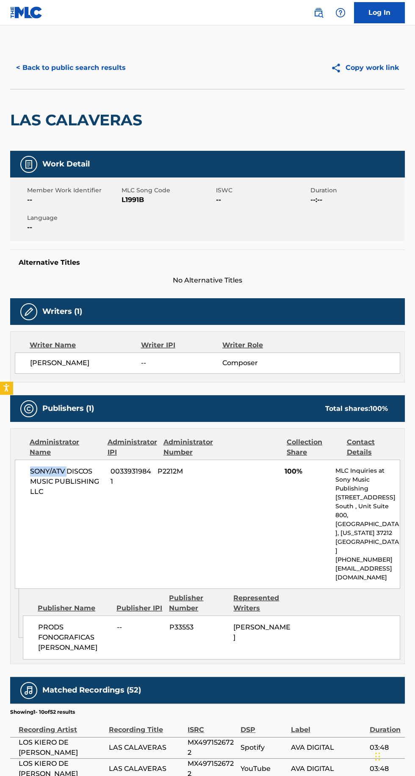 The image size is (415, 776). What do you see at coordinates (356, 409) in the screenshot?
I see `div: Total shares:` at bounding box center [356, 409].